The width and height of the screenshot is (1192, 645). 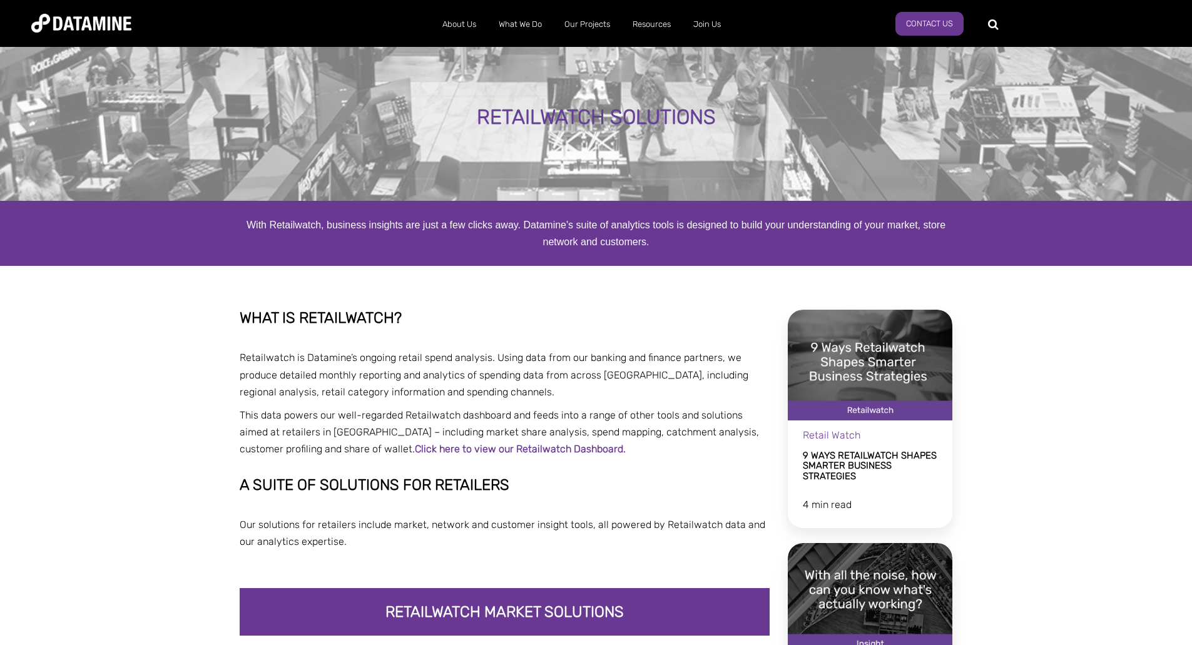 I want to click on span: Retail Watch, so click(x=832, y=435).